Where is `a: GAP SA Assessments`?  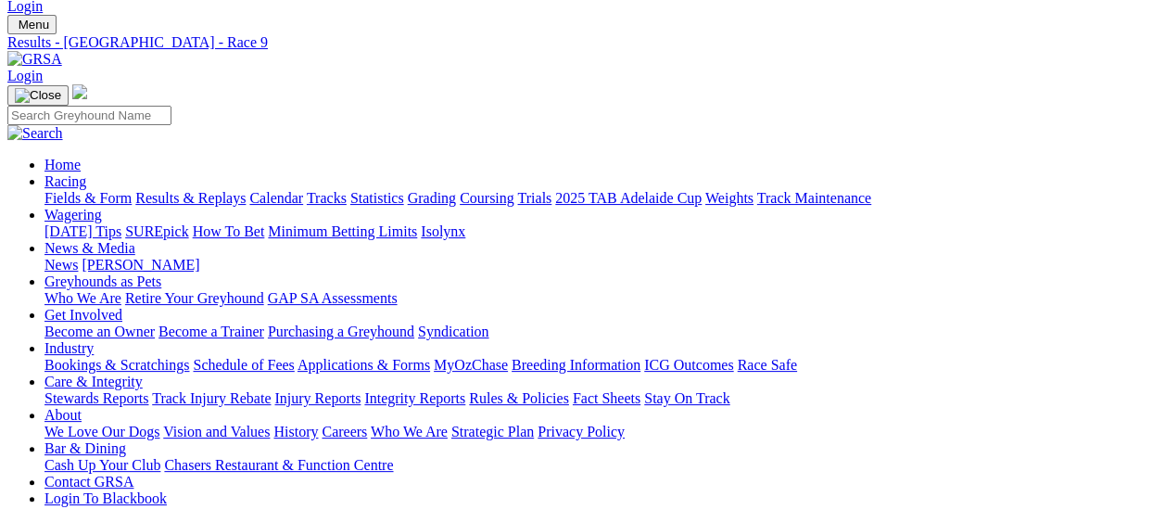
a: GAP SA Assessments is located at coordinates (333, 298).